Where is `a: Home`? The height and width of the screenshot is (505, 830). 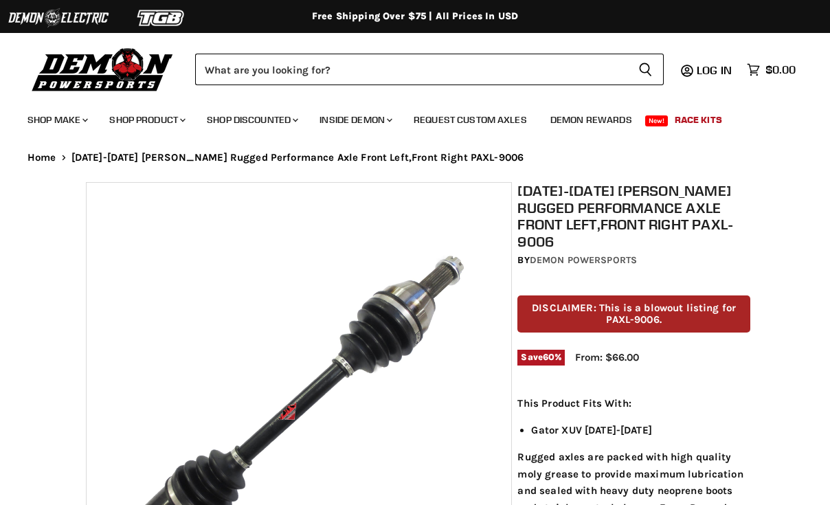 a: Home is located at coordinates (42, 157).